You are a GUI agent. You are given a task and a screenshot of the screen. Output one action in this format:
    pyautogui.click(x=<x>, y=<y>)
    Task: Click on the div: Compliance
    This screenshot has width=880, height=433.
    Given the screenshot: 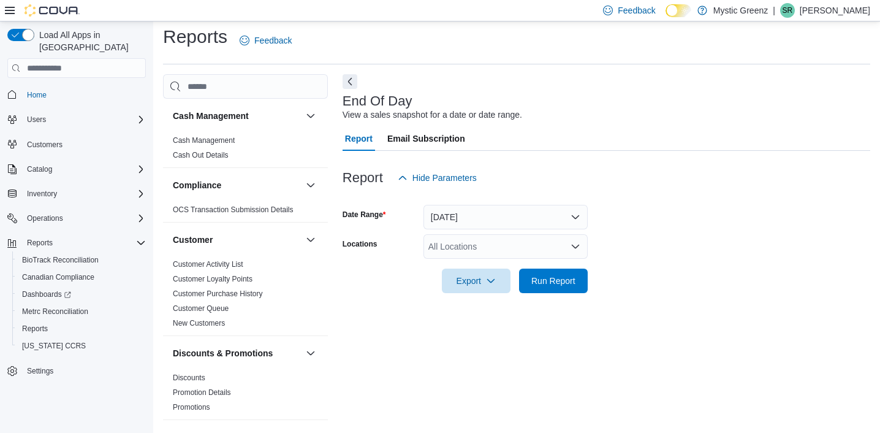 What is the action you would take?
    pyautogui.click(x=245, y=212)
    